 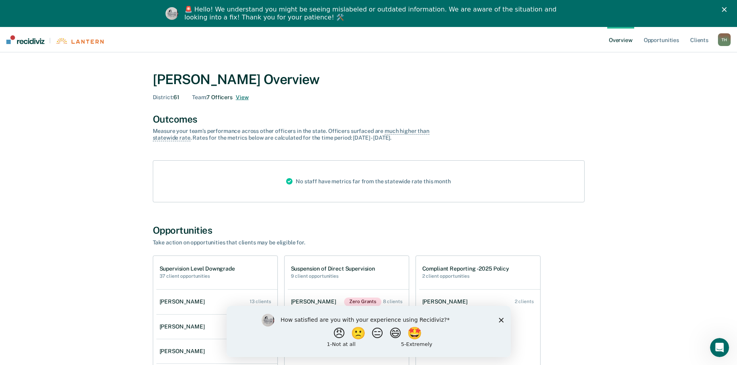 What do you see at coordinates (220, 97) in the screenshot?
I see `div: 7 Officers` at bounding box center [220, 97].